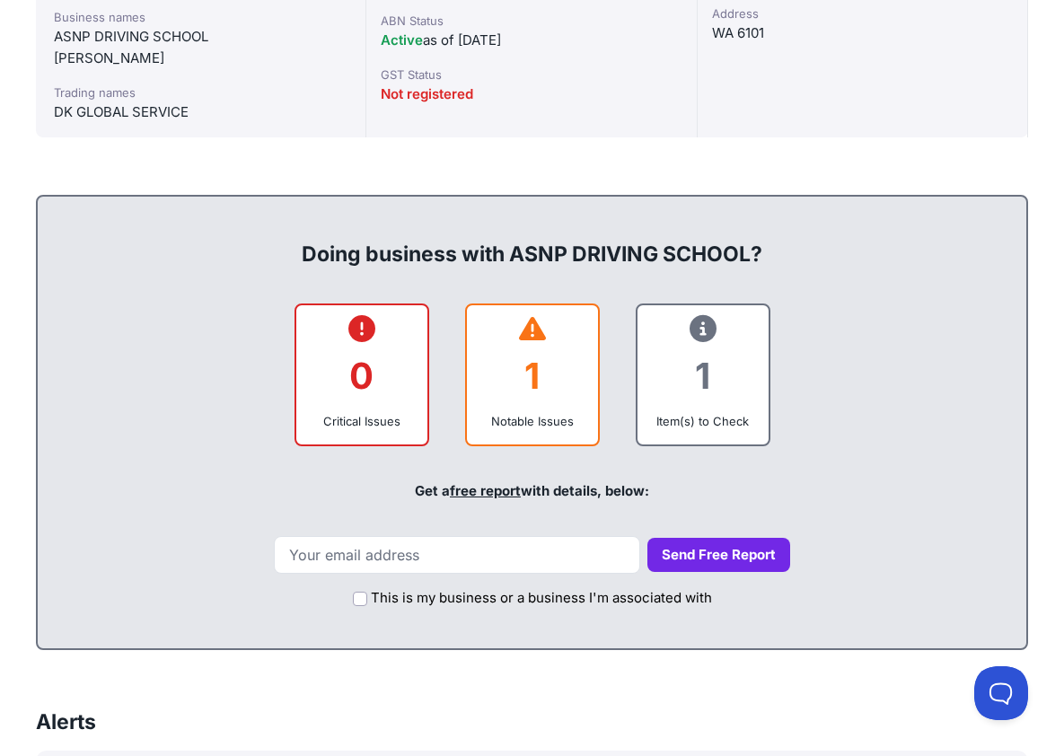  I want to click on div: Trading names, so click(200, 93).